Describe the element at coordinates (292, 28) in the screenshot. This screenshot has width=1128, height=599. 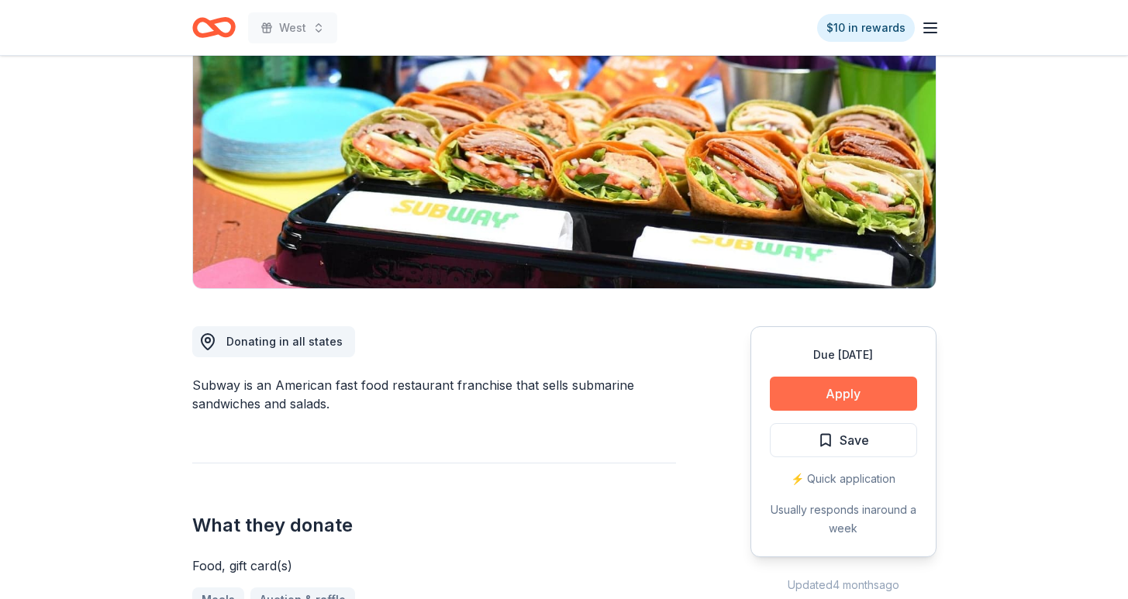
I see `button: West` at that location.